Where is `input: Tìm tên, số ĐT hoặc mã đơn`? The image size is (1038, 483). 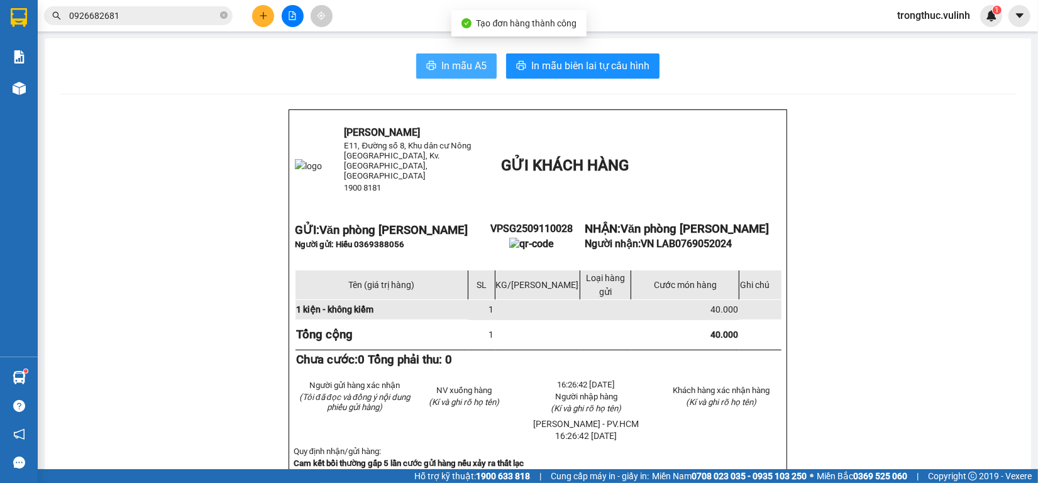
input: Tìm tên, số ĐT hoặc mã đơn is located at coordinates (143, 16).